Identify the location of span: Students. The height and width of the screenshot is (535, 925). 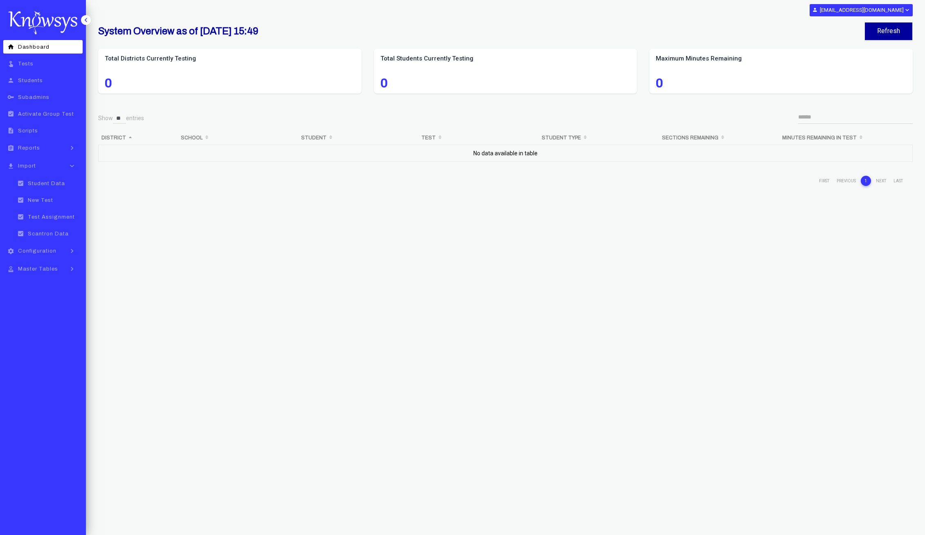
(30, 81).